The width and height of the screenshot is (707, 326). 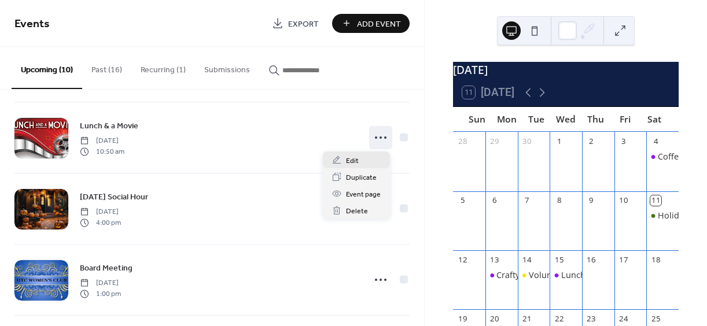 I want to click on div: 28, so click(x=462, y=141).